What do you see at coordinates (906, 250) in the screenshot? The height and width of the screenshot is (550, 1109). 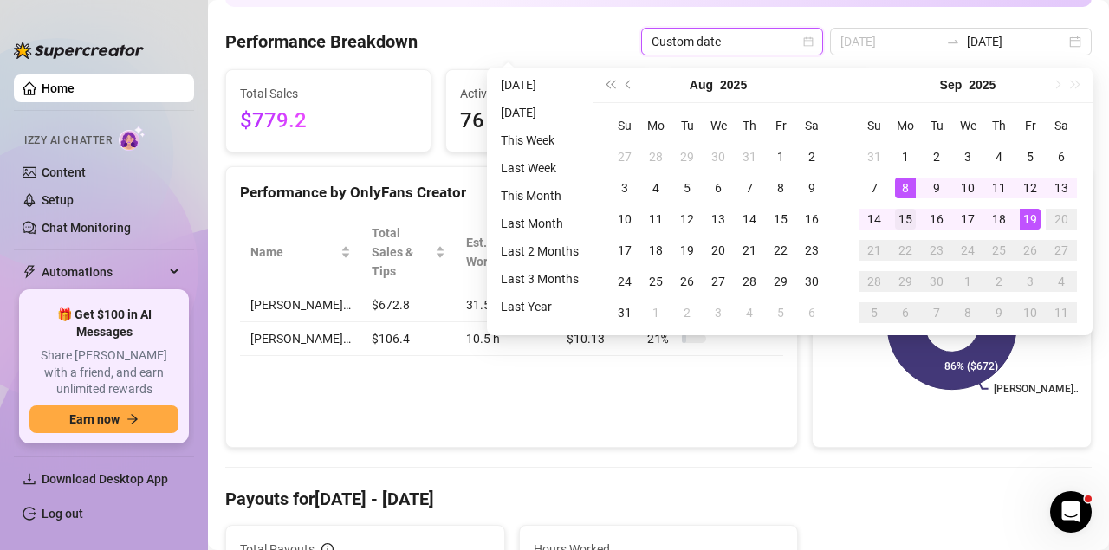 I see `td: 2025-09-22` at bounding box center [906, 250].